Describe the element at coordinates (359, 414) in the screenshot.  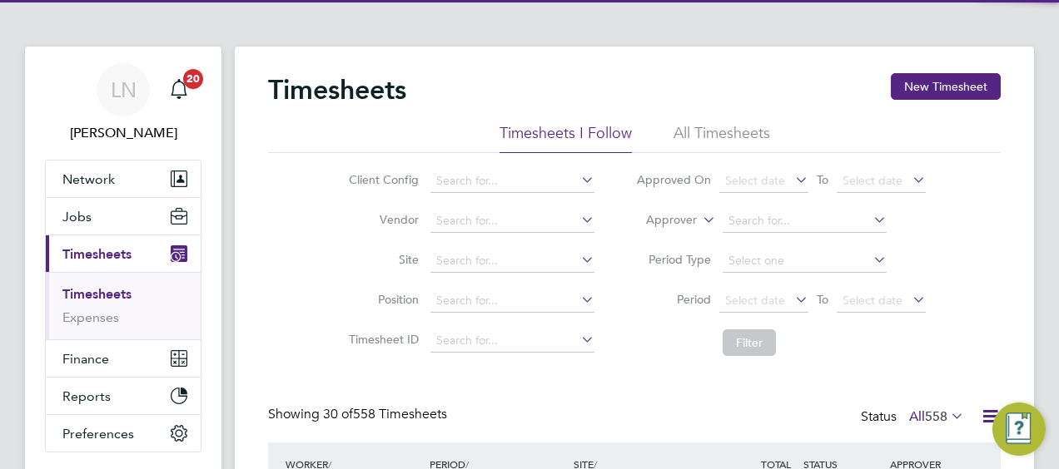
I see `div: Showing` at that location.